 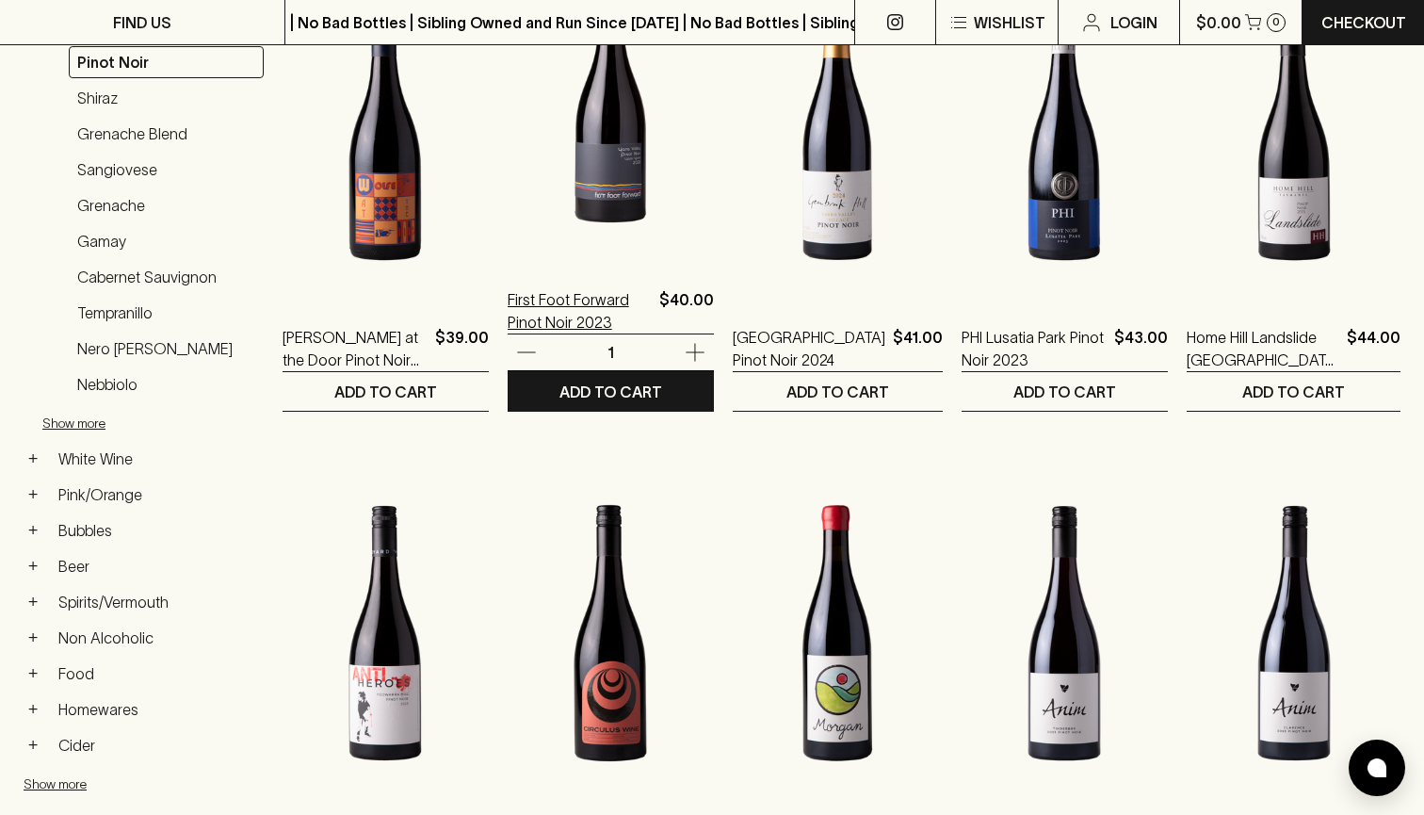 What do you see at coordinates (156, 566) in the screenshot?
I see `a: Beer` at bounding box center [156, 566].